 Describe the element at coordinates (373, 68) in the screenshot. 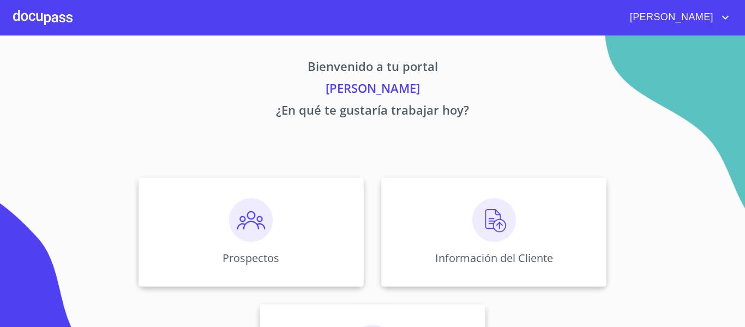

I see `p: Bienvenido a tu portal` at that location.